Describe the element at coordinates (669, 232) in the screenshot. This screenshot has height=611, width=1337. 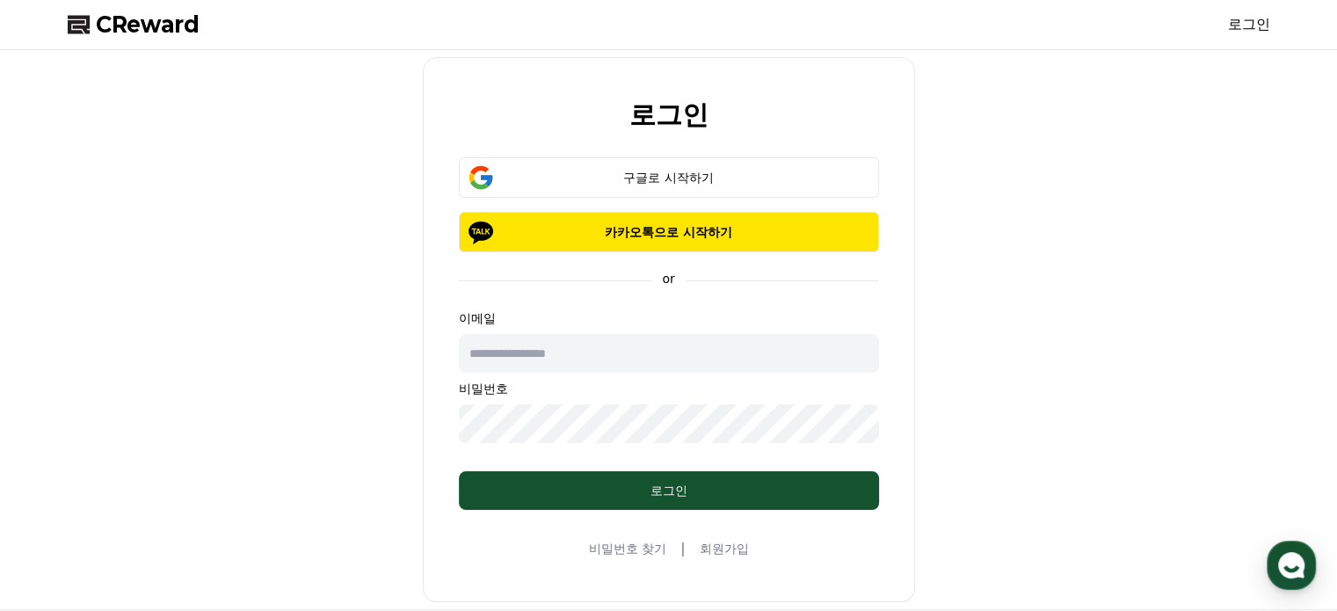
I see `p: 카카오톡으로 시작하기` at that location.